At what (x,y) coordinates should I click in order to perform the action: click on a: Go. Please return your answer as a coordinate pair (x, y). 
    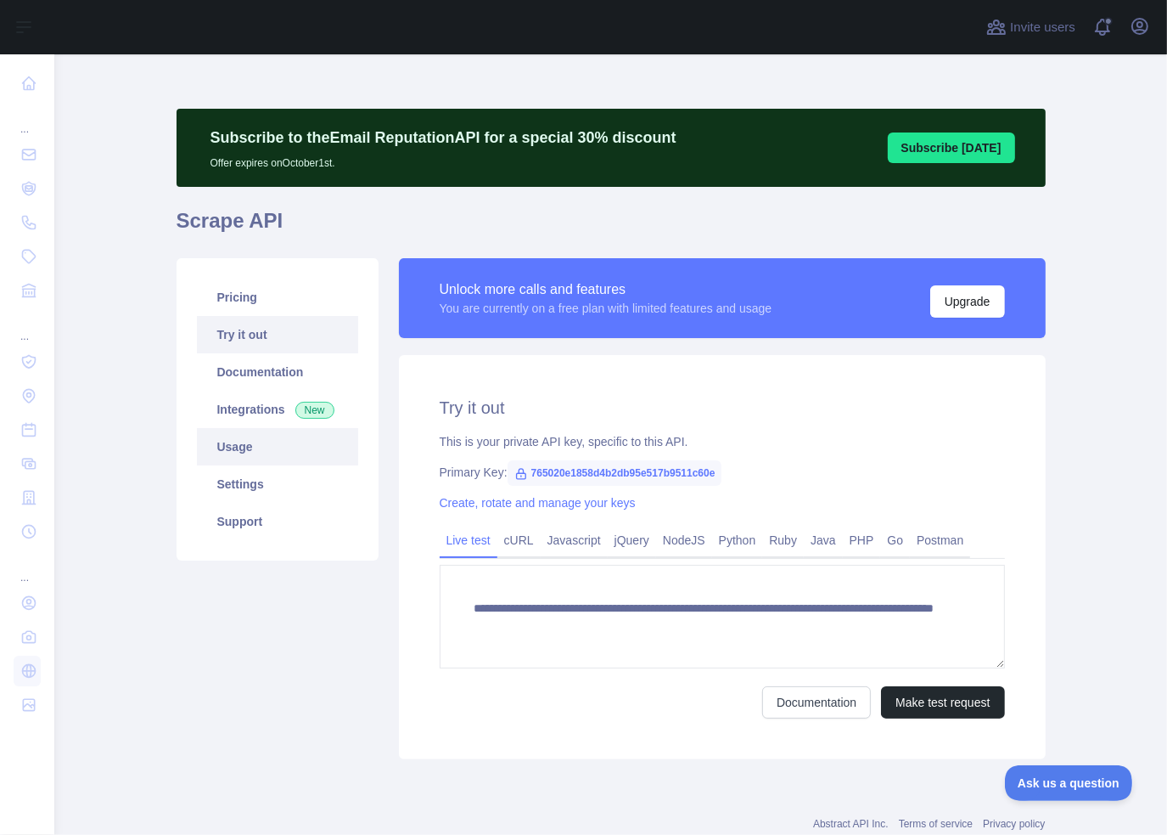
    Looking at the image, I should click on (895, 540).